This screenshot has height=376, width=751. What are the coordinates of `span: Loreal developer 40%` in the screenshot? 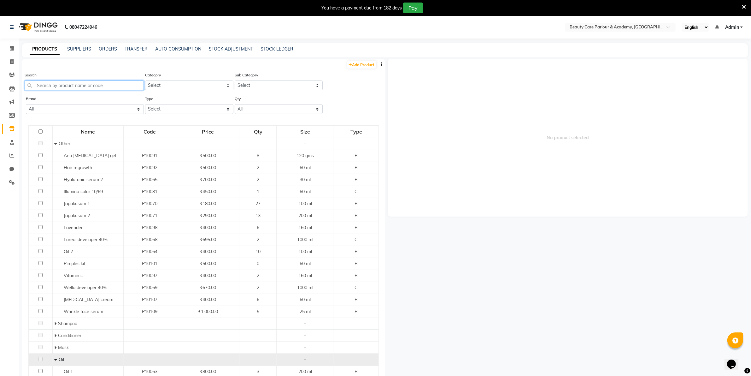 It's located at (85, 239).